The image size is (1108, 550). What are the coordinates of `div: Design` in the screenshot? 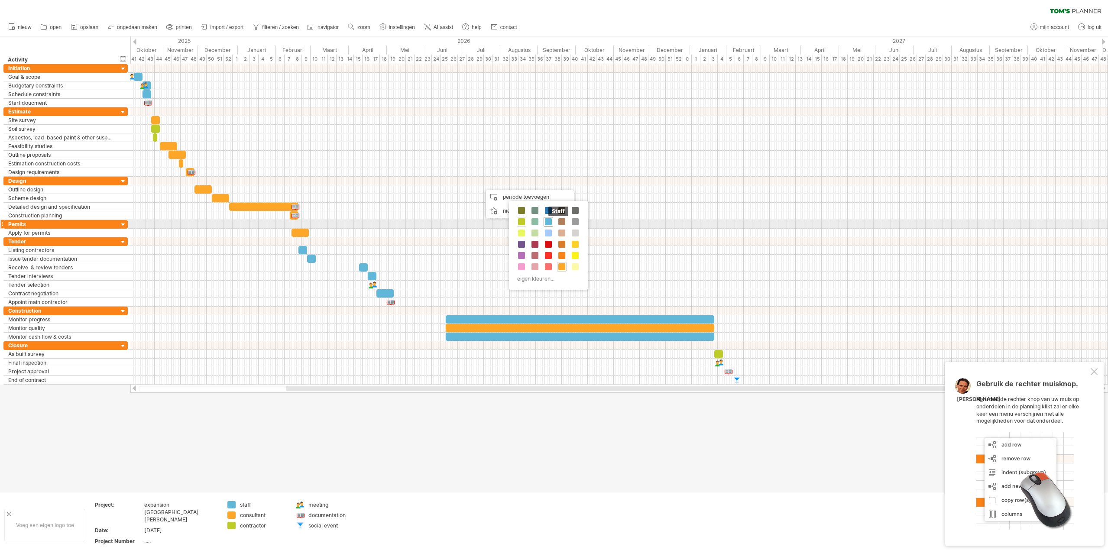 It's located at (61, 181).